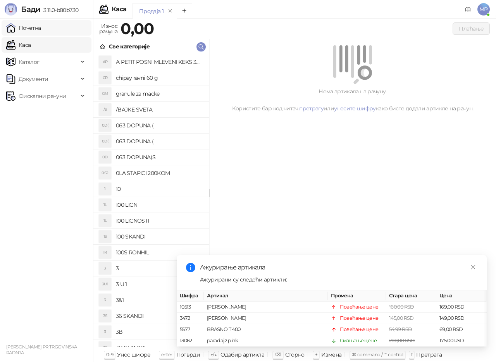 The width and height of the screenshot is (496, 362). What do you see at coordinates (151, 201) in the screenshot?
I see `div: grid` at bounding box center [151, 201].